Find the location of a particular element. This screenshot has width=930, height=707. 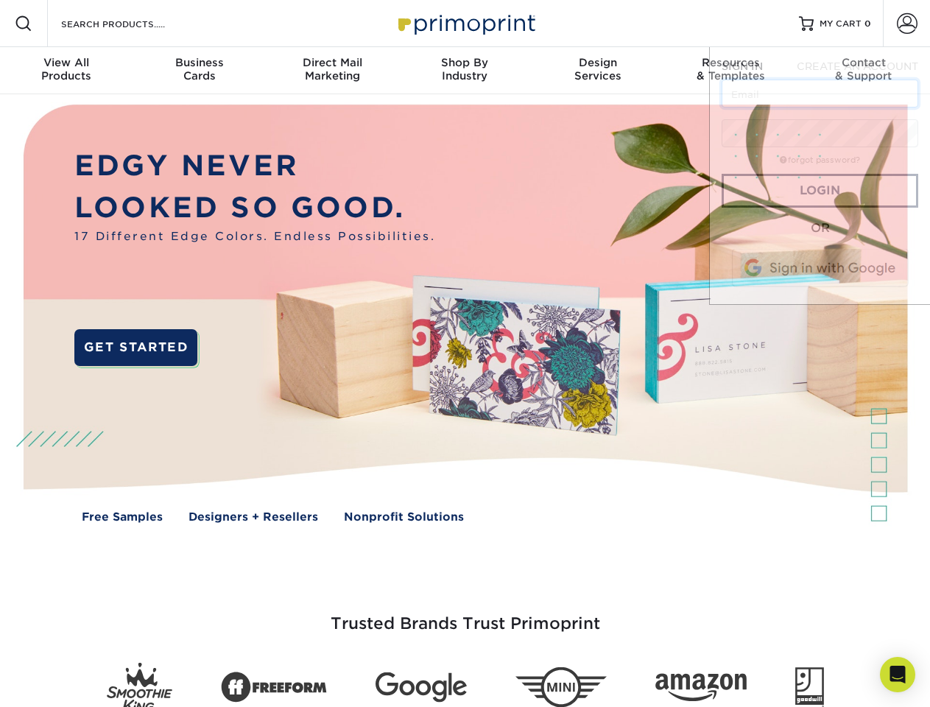

span: Shop By is located at coordinates (465, 63).